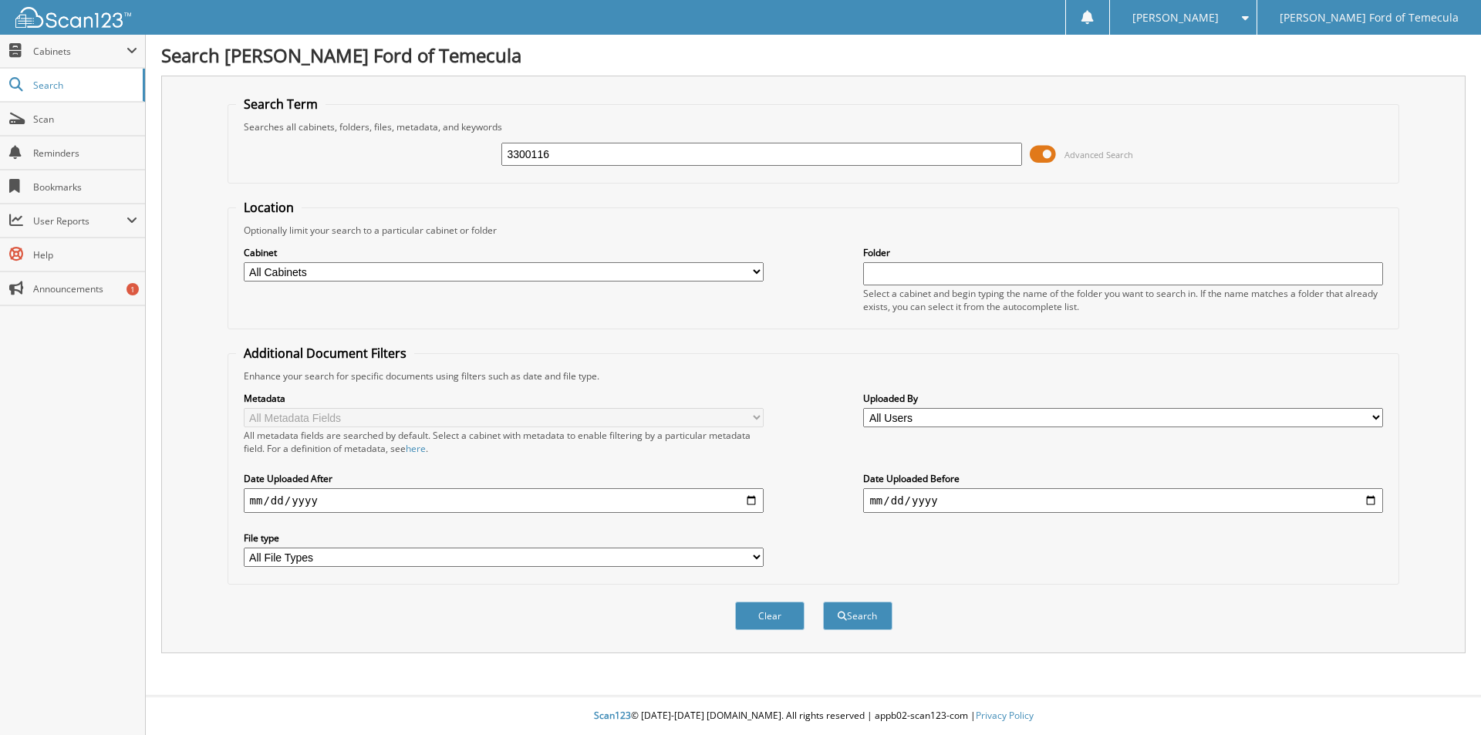  What do you see at coordinates (504, 252) in the screenshot?
I see `label: Cabinet` at bounding box center [504, 252].